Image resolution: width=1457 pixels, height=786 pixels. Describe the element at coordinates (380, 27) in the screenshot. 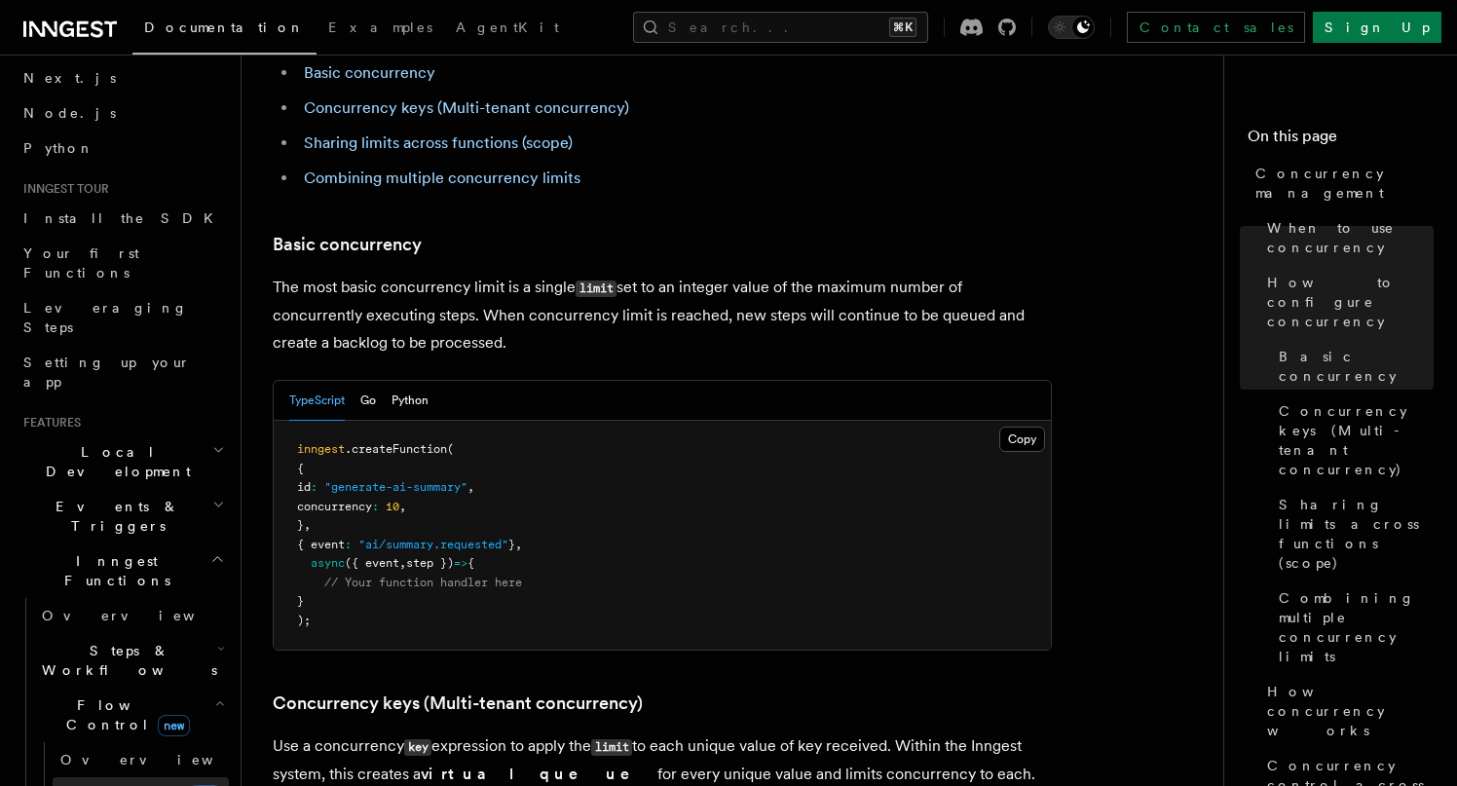

I see `span: Examples` at that location.